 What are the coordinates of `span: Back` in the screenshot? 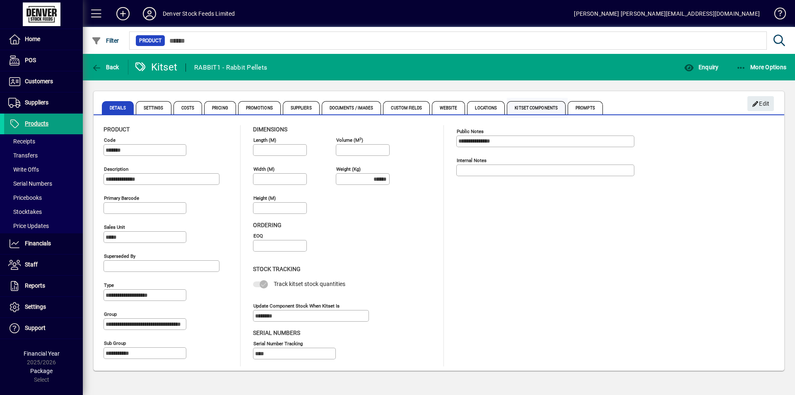 It's located at (105, 67).